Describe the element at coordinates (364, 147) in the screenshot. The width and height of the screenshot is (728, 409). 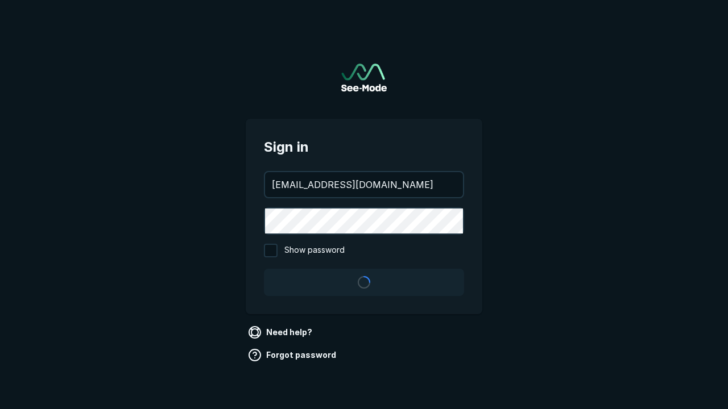
I see `span: Sign in` at that location.